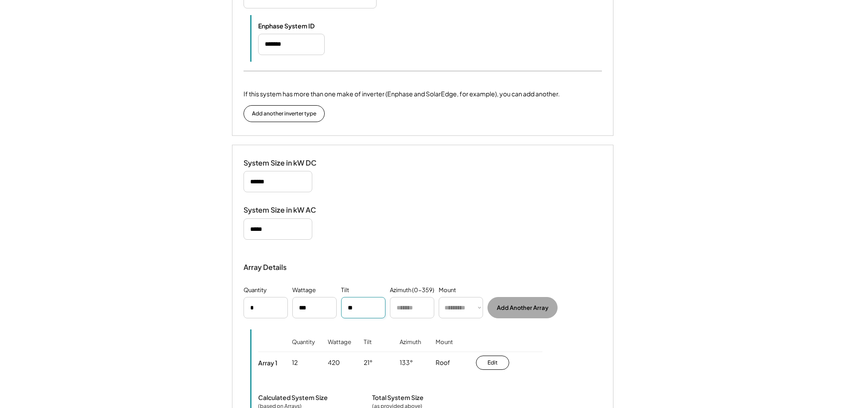 Image resolution: width=845 pixels, height=408 pixels. I want to click on button: Edit, so click(493, 363).